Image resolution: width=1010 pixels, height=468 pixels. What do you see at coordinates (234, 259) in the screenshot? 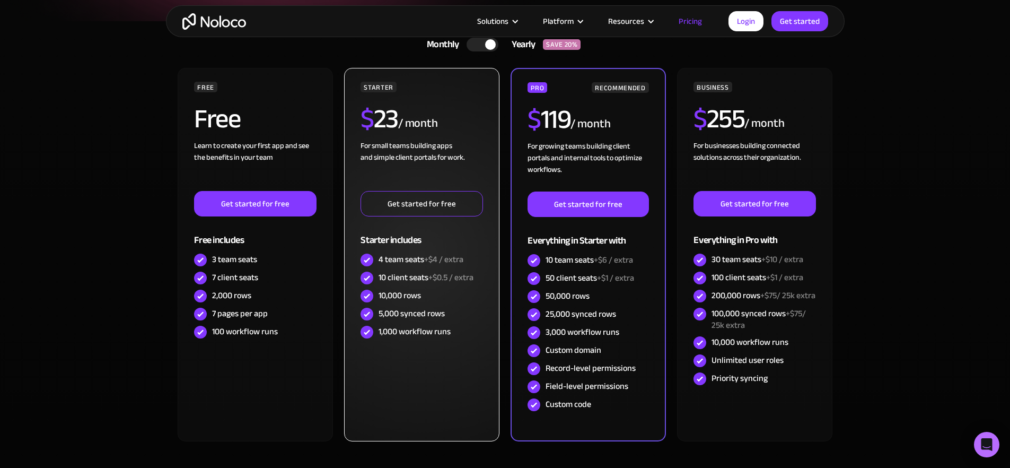
I see `div: 3 team seats` at bounding box center [234, 259].